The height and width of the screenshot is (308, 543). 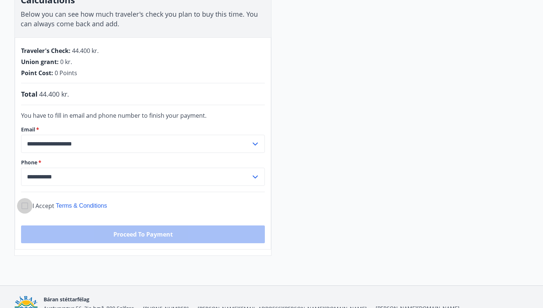 I want to click on span: 0 kr., so click(x=66, y=62).